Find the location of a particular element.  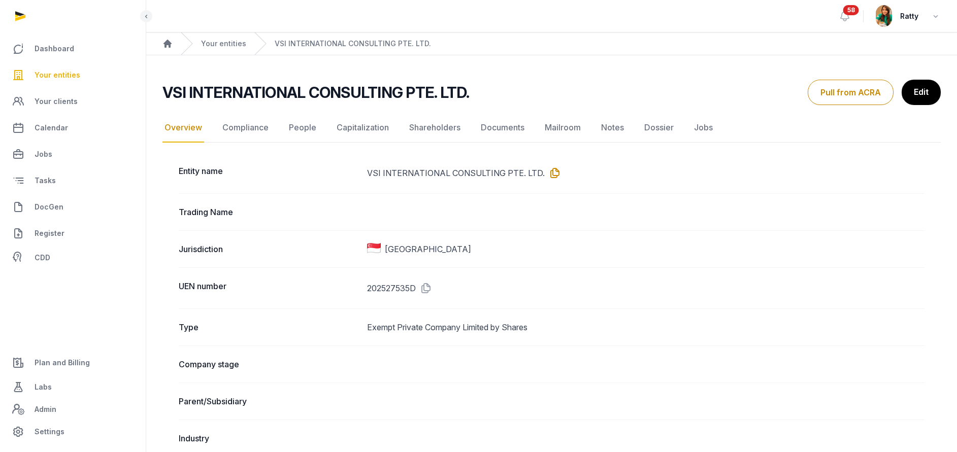

span: Calendar is located at coordinates (51, 128).